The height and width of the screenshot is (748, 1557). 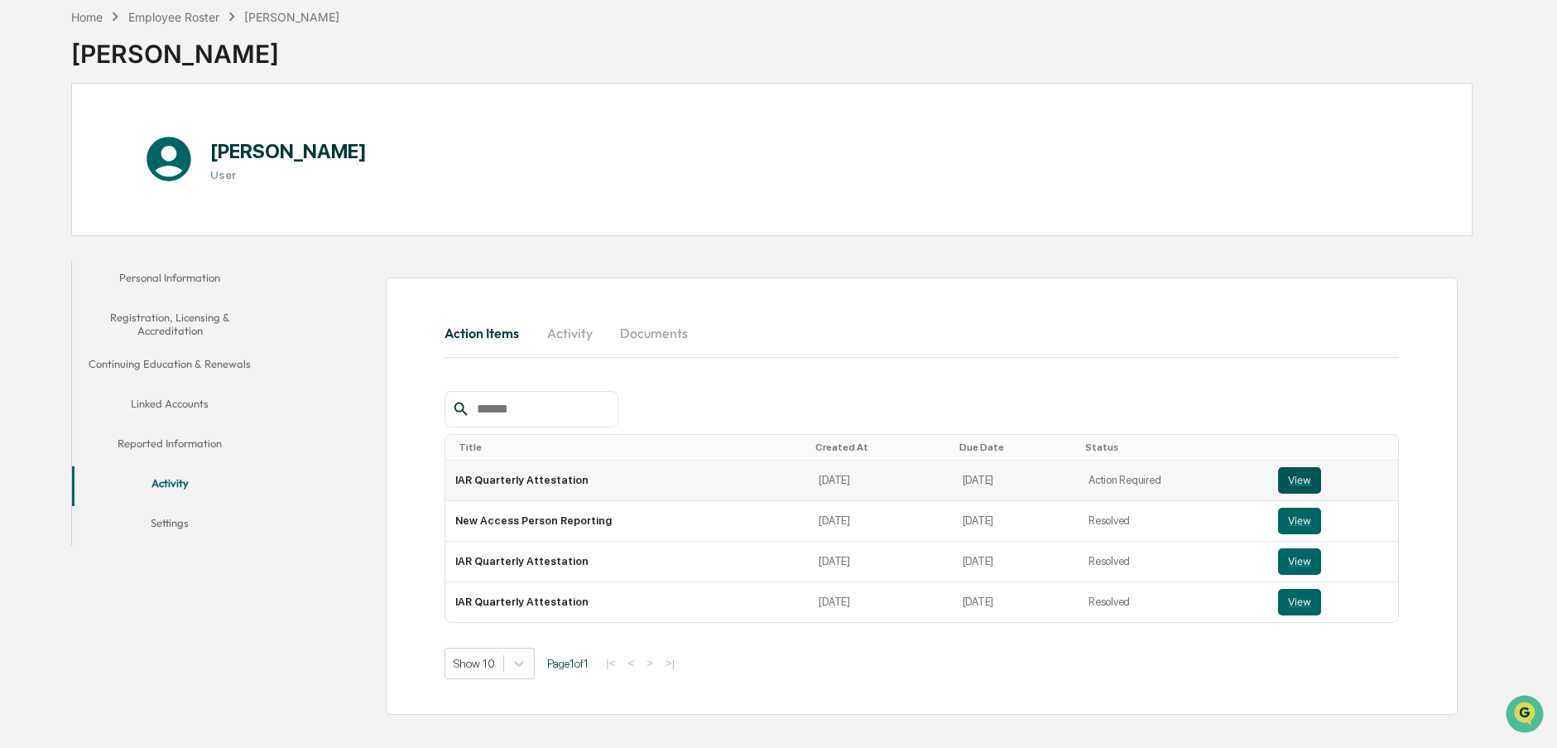 I want to click on img: 1746055101610-c473b297-6a78-478c-a979-82029cc54cd1, so click(x=31, y=142).